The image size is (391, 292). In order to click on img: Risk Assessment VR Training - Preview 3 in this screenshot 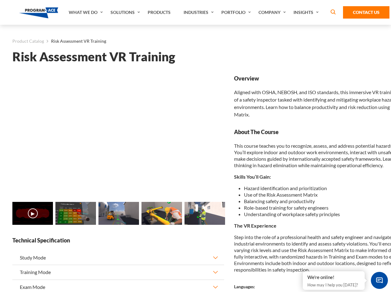, I will do `click(162, 213)`.